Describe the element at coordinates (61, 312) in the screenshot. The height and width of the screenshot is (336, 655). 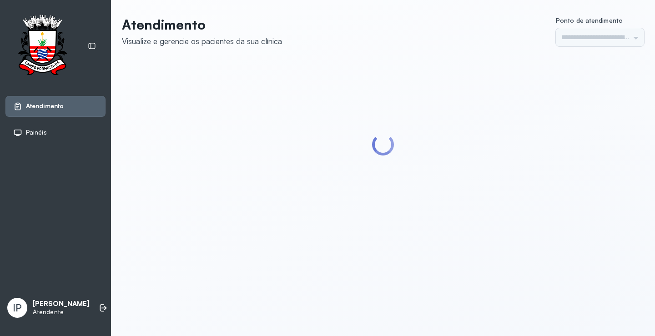
I see `p: Atendente` at that location.